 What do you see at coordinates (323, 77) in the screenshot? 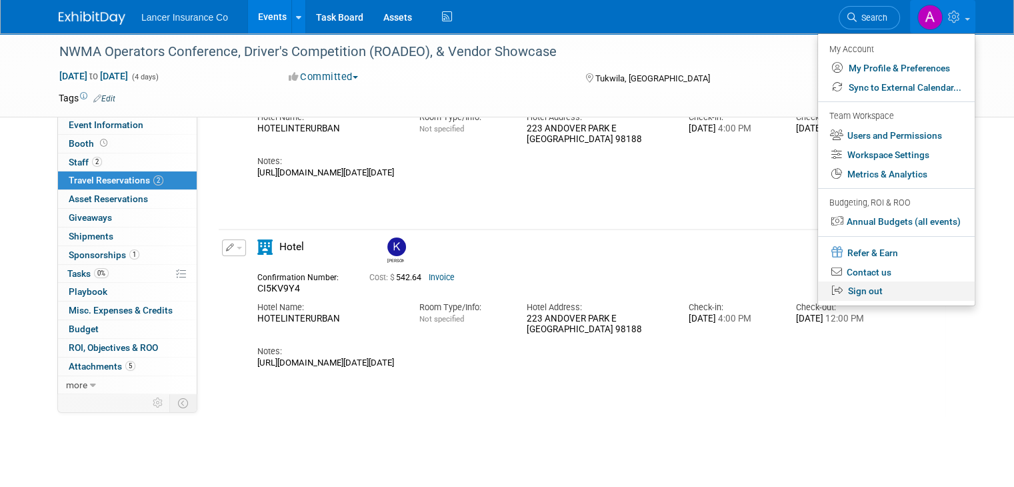
I see `button: Committed` at bounding box center [323, 77].